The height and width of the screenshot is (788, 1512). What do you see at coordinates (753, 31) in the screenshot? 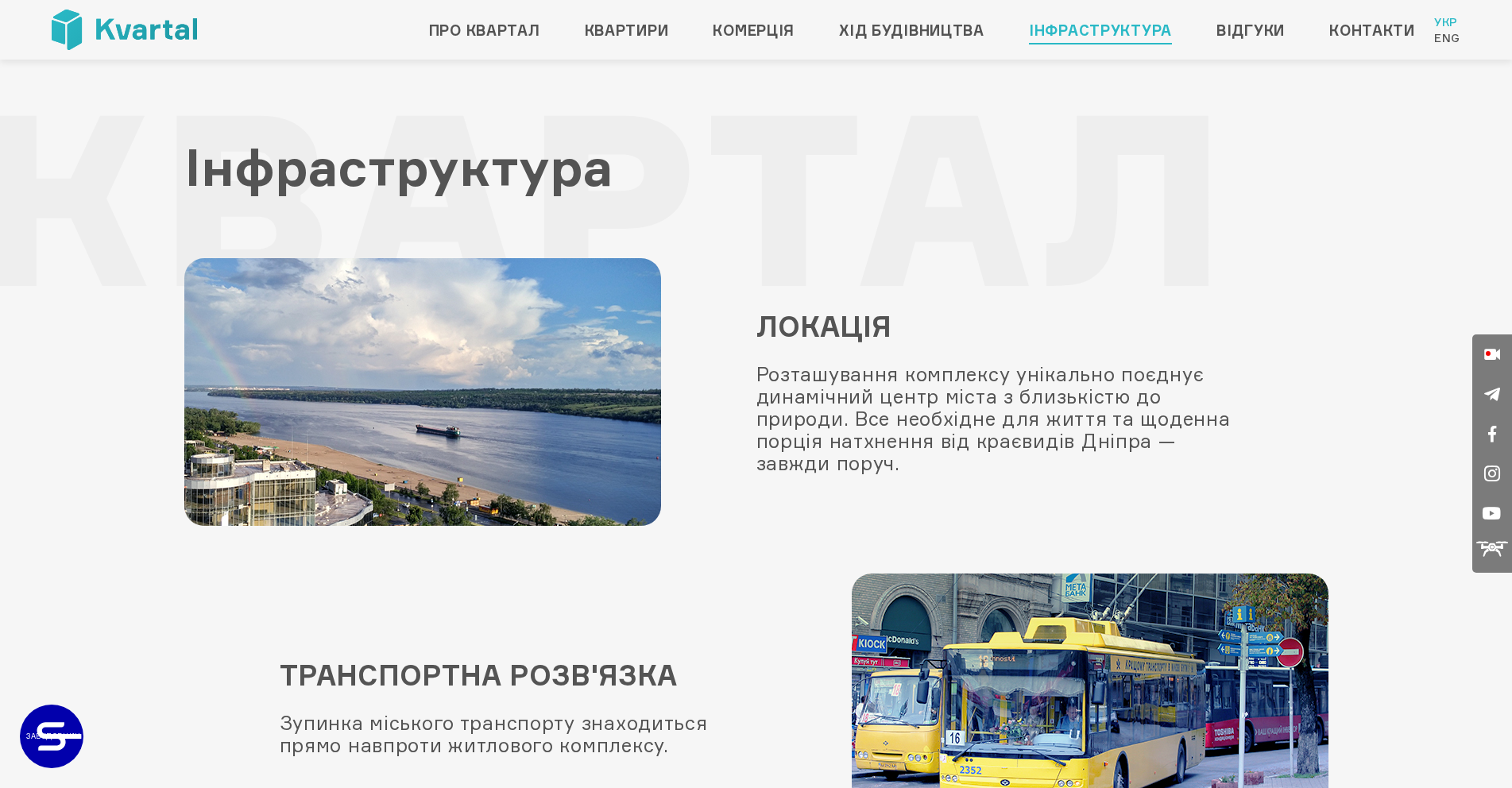
I see `a: Комерція` at bounding box center [753, 31].